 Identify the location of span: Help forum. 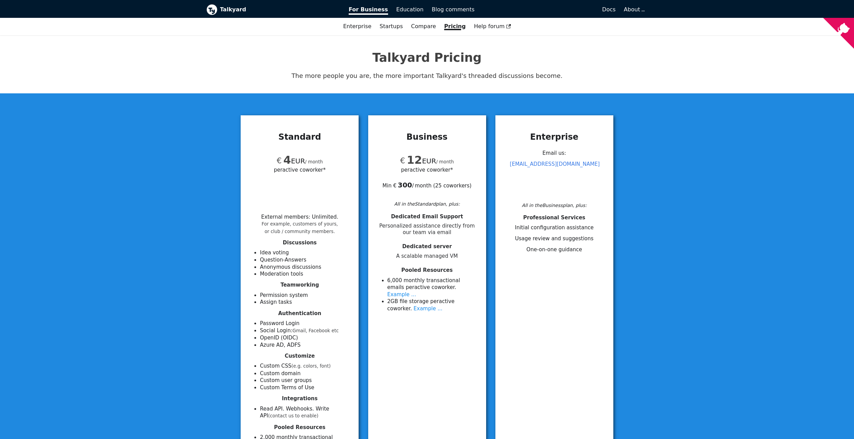
(492, 26).